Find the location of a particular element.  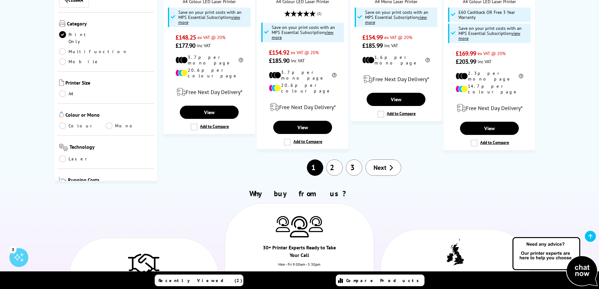

span: £203.99 is located at coordinates (466, 62).